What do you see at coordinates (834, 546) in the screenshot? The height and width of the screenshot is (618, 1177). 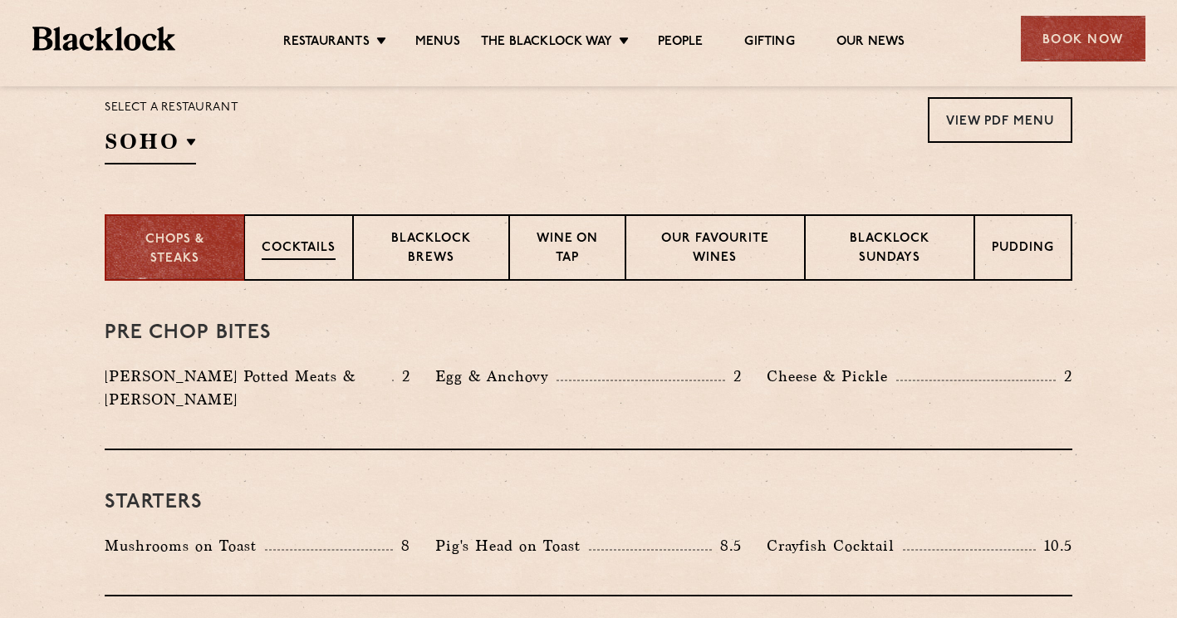 I see `p: Crayfish Cocktail` at bounding box center [834, 546].